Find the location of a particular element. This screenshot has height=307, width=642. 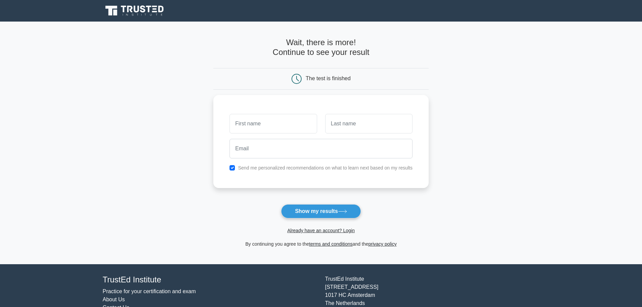

div: By continuing you agree to the and the is located at coordinates (321, 244).